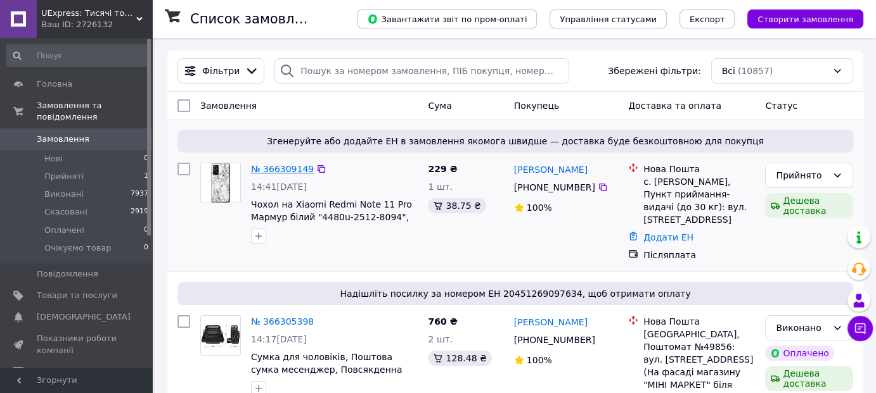 This screenshot has width=876, height=393. Describe the element at coordinates (89, 13) in the screenshot. I see `span: UExpress: Тисячі товарів, один сайт!` at that location.